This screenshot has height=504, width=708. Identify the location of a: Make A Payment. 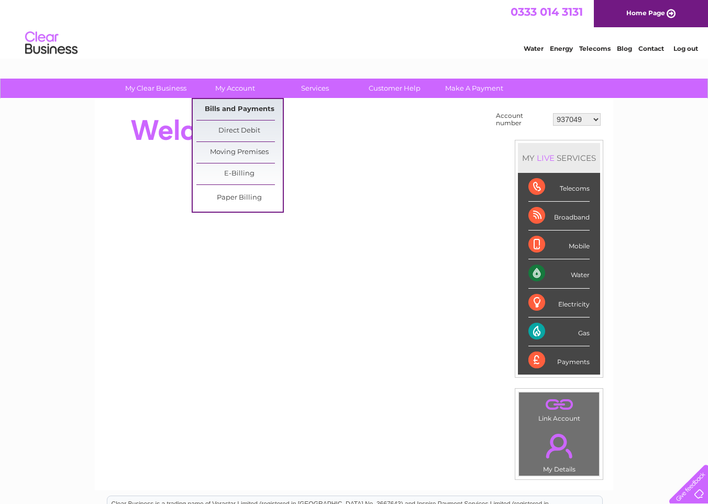
(474, 88).